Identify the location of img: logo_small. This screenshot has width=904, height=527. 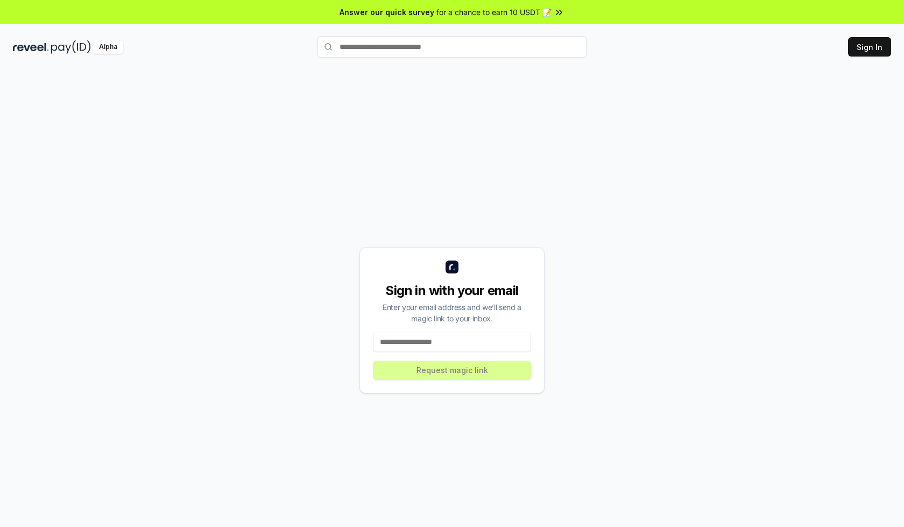
(452, 267).